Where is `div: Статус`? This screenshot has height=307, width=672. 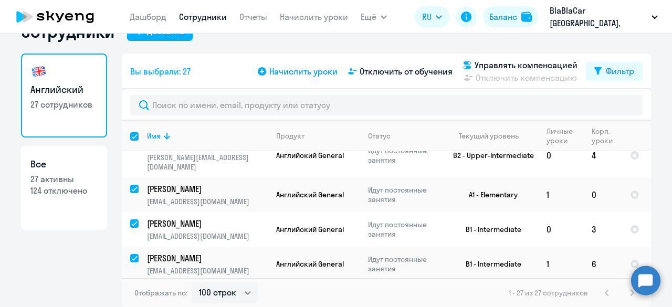
div: Статус is located at coordinates (379, 136).